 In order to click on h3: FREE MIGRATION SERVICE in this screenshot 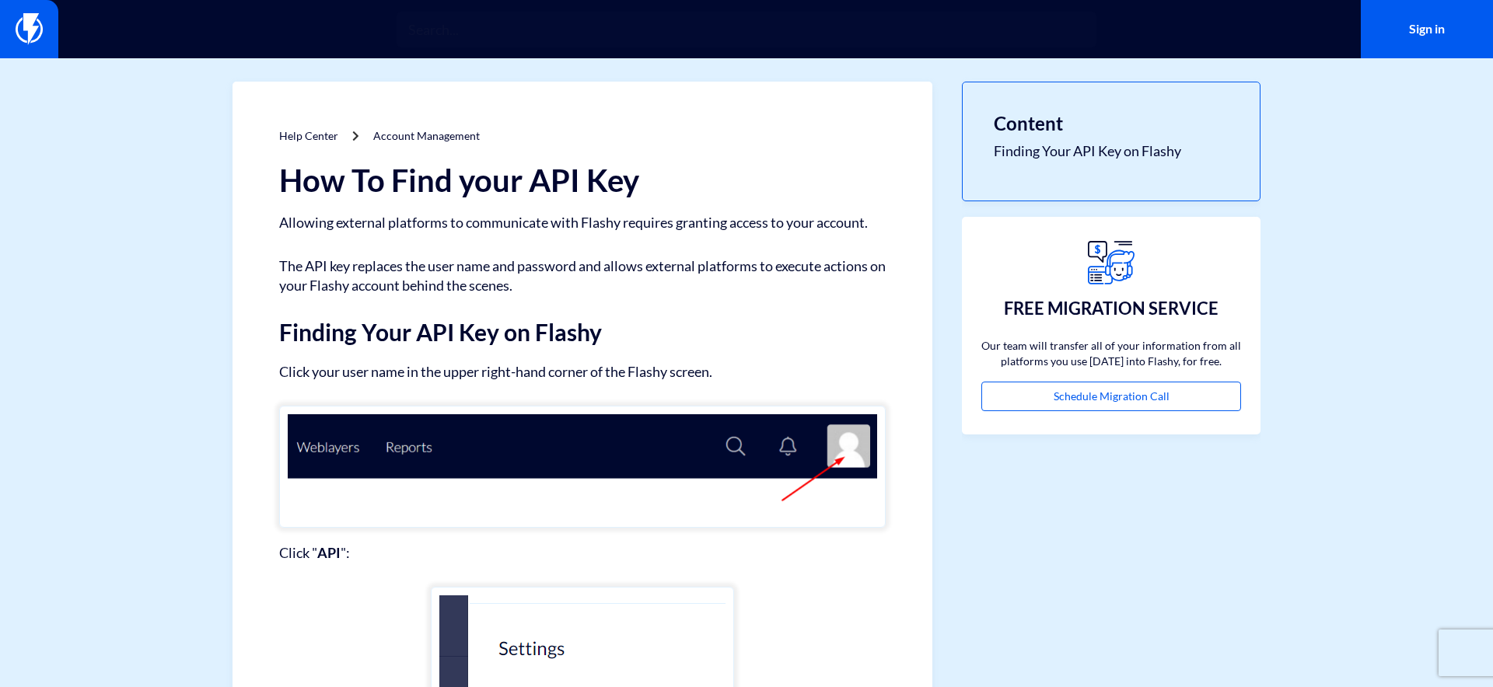, I will do `click(1111, 309)`.